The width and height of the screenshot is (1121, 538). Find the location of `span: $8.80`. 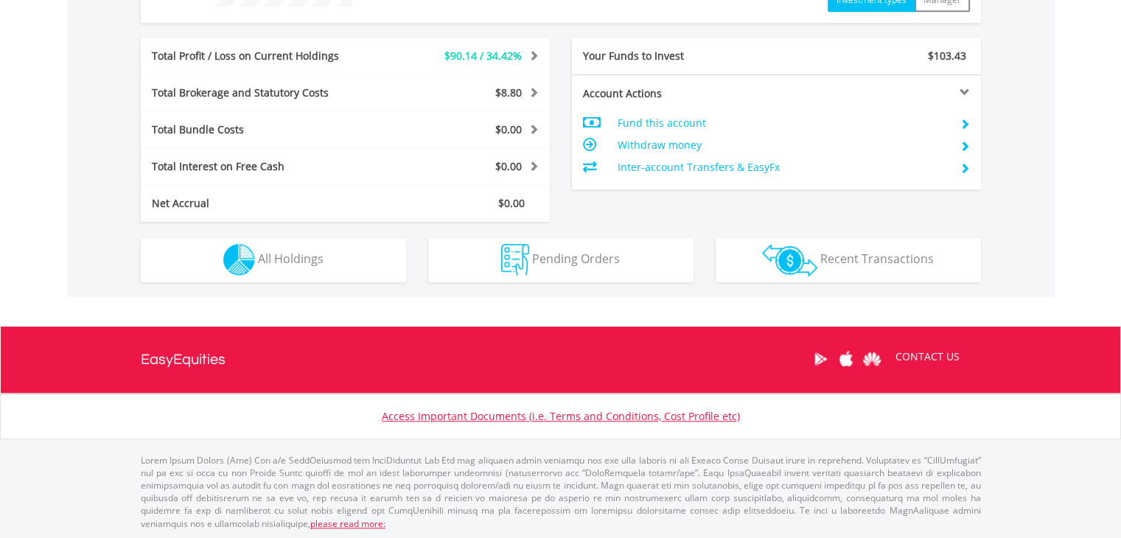

span: $8.80 is located at coordinates (508, 92).